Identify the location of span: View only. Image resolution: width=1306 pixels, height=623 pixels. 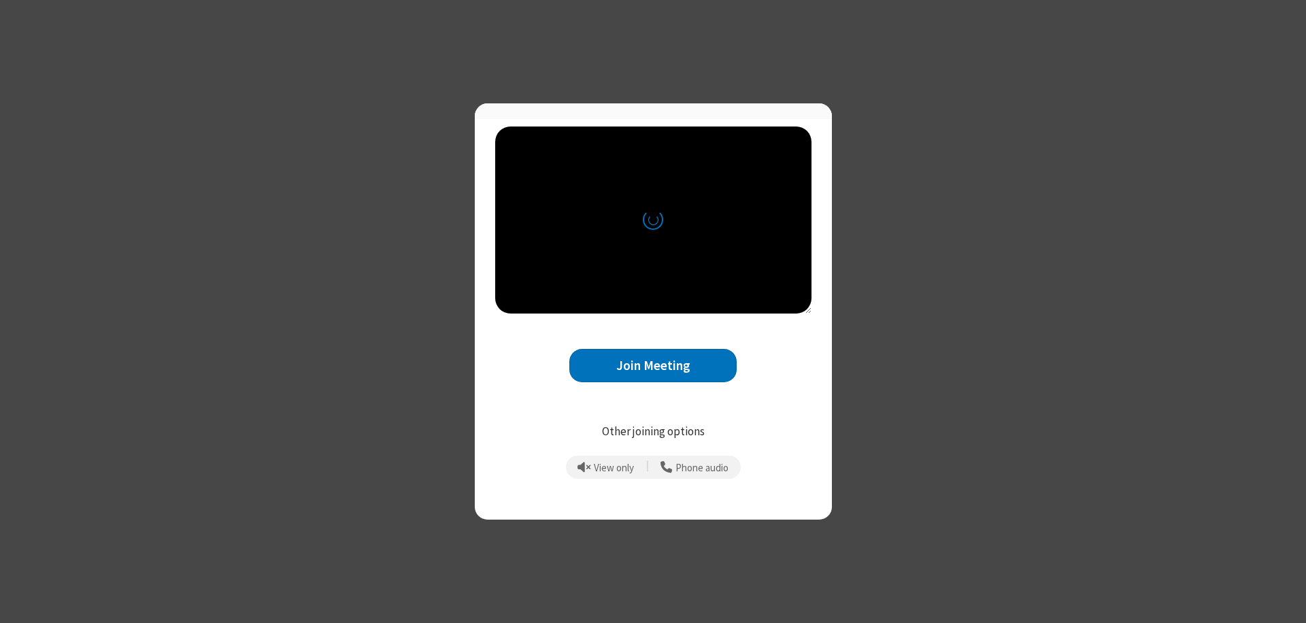
(614, 468).